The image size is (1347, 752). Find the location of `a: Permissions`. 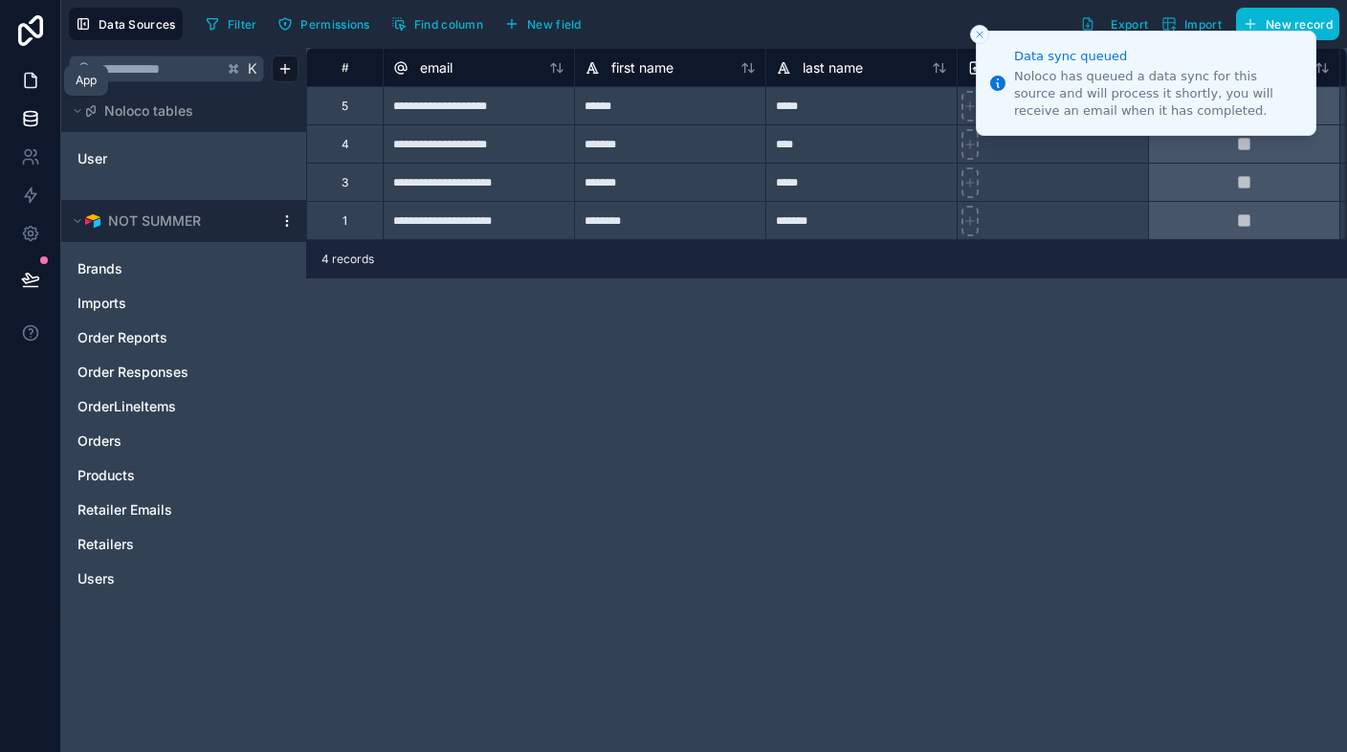

a: Permissions is located at coordinates (327, 24).